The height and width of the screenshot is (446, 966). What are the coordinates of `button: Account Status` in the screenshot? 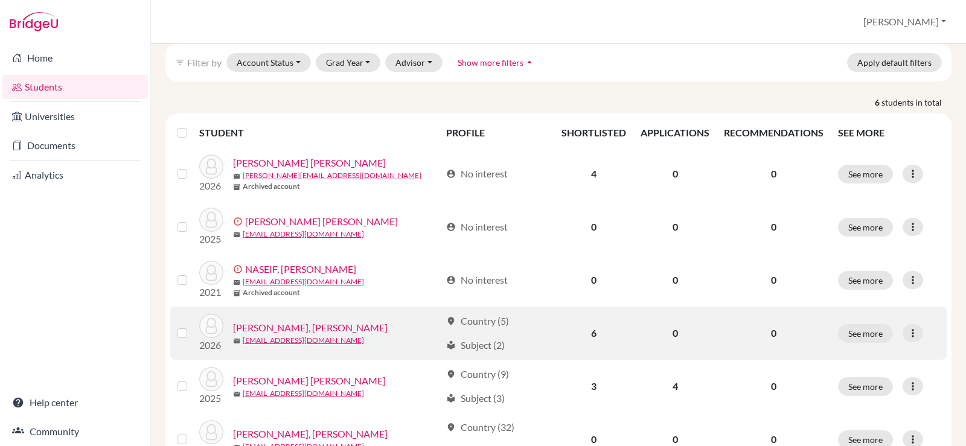 It's located at (269, 62).